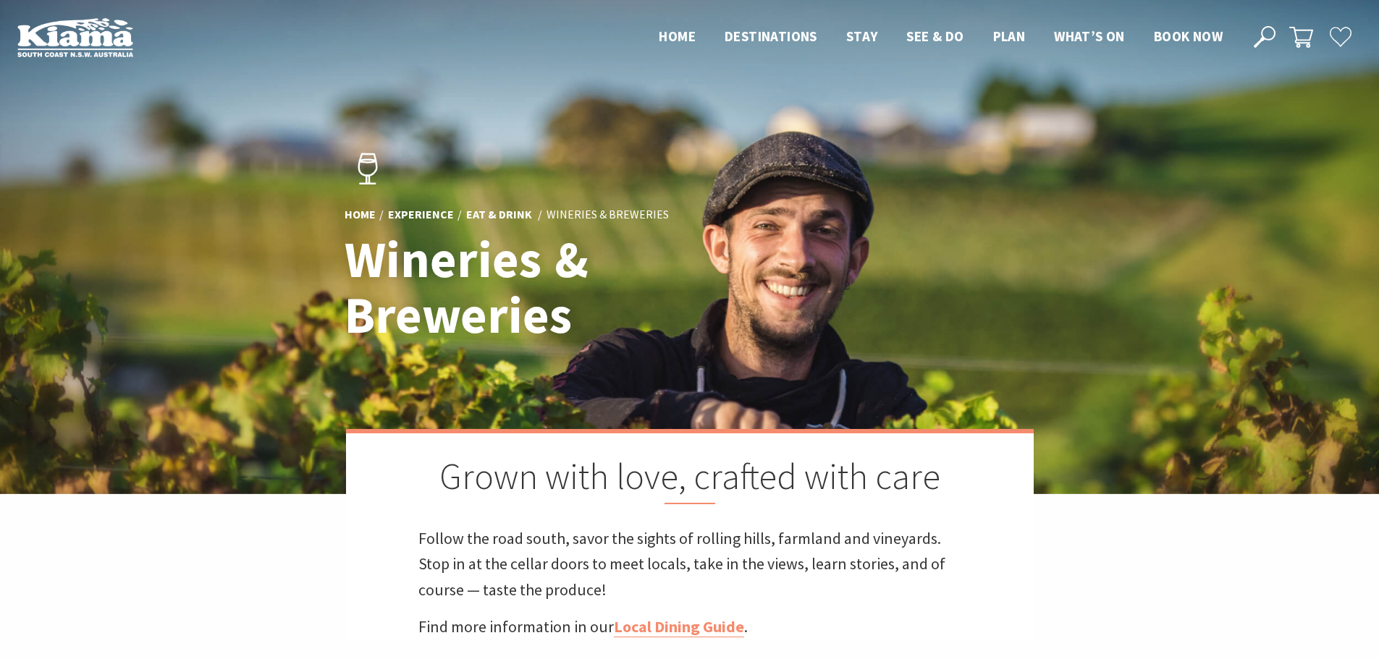 This screenshot has width=1379, height=659. Describe the element at coordinates (935, 36) in the screenshot. I see `span: See & Do` at that location.